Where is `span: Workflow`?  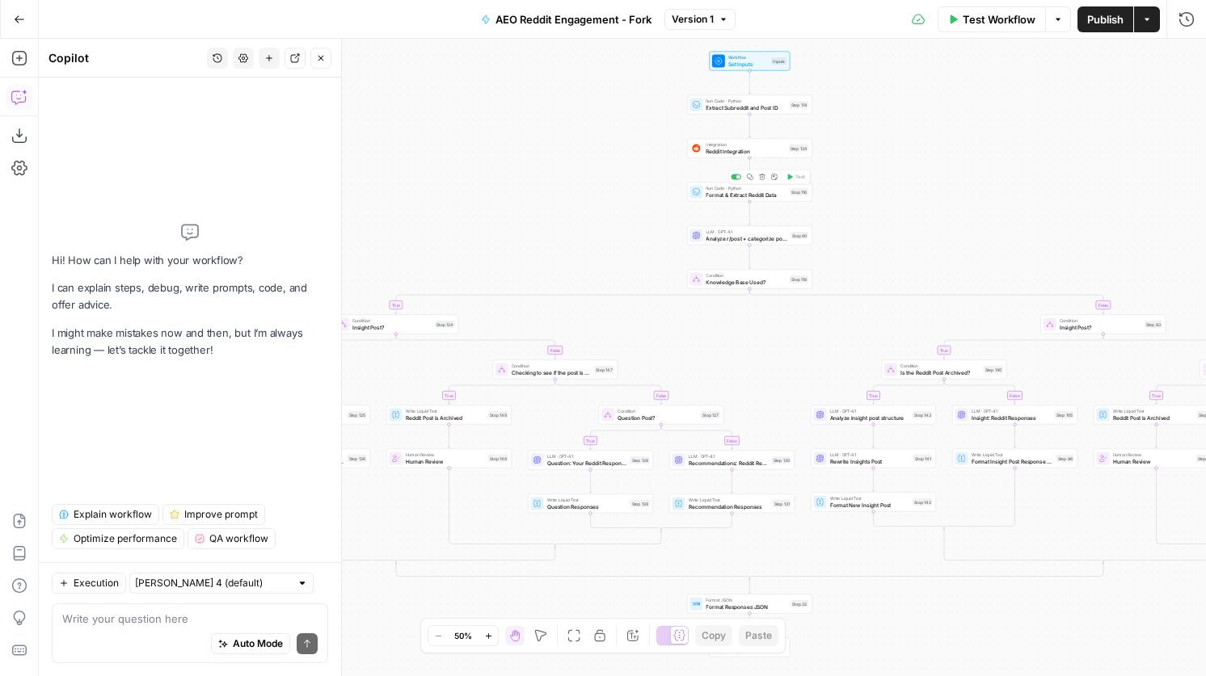
span: Workflow is located at coordinates (748, 57).